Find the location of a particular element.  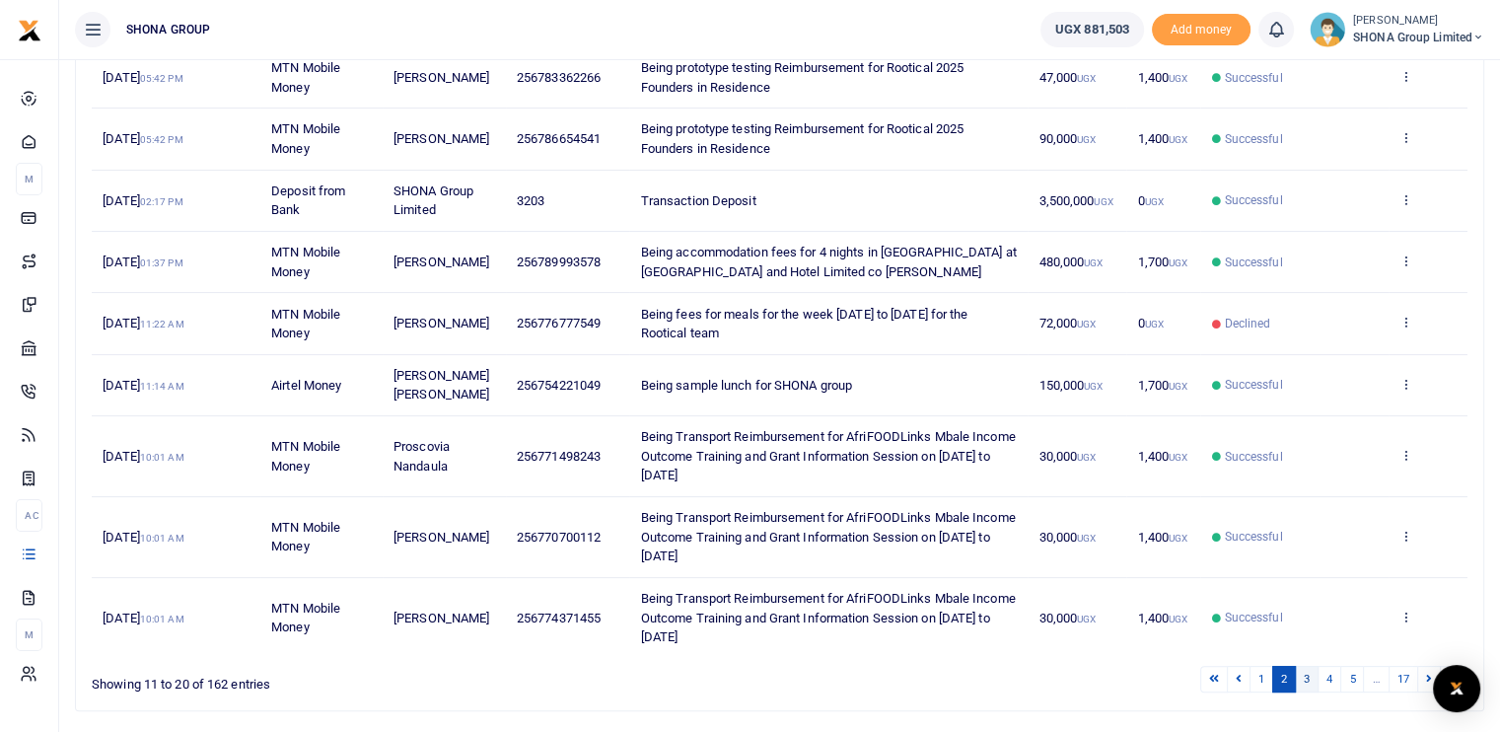

span: 256771498243 is located at coordinates (558, 456).